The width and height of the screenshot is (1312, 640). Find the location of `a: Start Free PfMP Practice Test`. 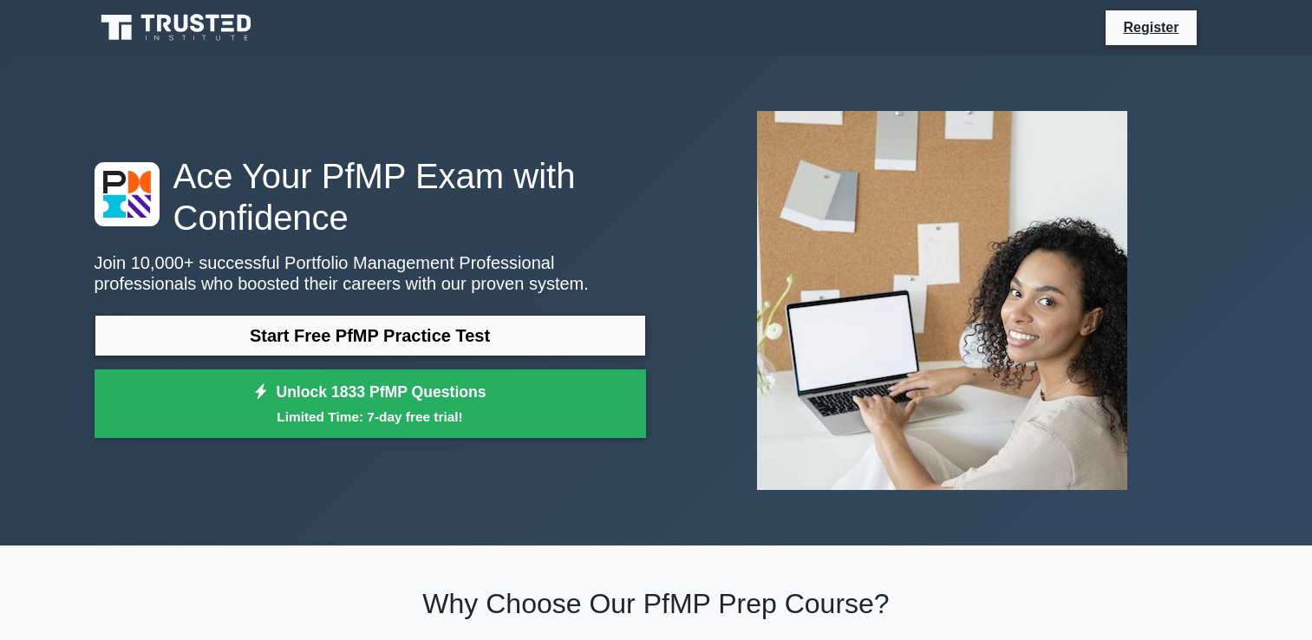

a: Start Free PfMP Practice Test is located at coordinates (370, 336).